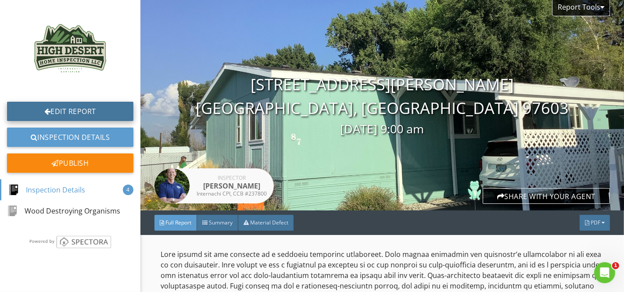 This screenshot has height=292, width=624. Describe the element at coordinates (546, 196) in the screenshot. I see `div: Share with your agent` at that location.